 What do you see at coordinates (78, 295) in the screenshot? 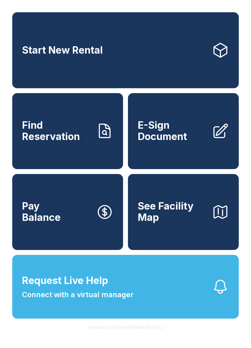
I see `span: Connect with a virtual manager` at bounding box center [78, 295].